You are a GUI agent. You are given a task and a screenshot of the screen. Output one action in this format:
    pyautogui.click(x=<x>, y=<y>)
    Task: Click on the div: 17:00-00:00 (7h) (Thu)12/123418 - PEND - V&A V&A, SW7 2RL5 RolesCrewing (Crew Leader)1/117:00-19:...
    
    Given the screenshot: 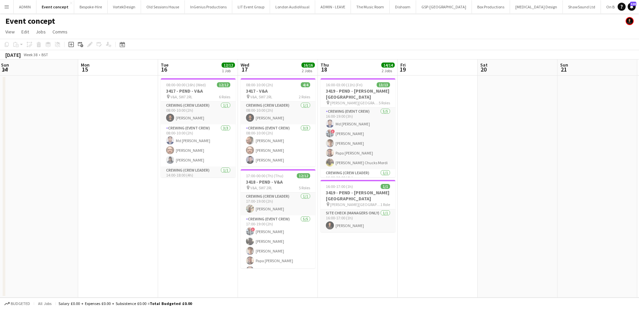 What is the action you would take?
    pyautogui.click(x=278, y=218)
    